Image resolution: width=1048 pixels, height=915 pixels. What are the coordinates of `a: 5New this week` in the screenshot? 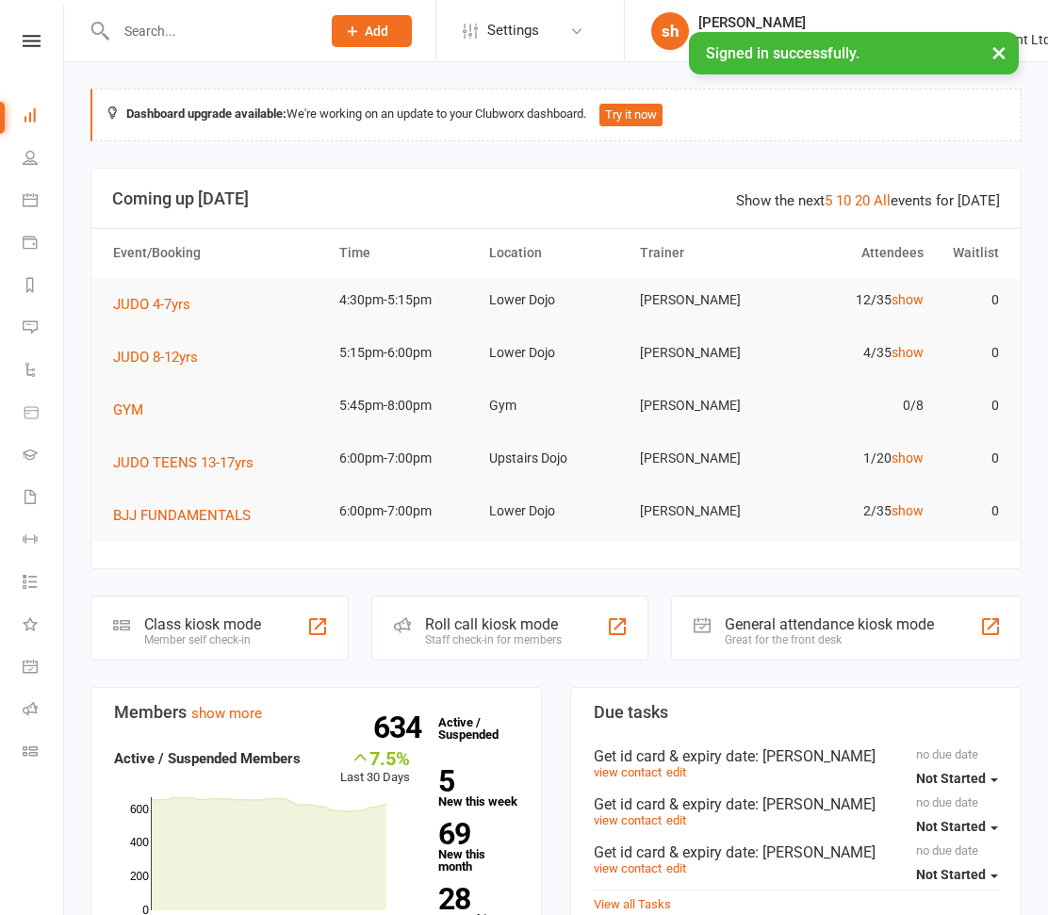 It's located at (478, 787).